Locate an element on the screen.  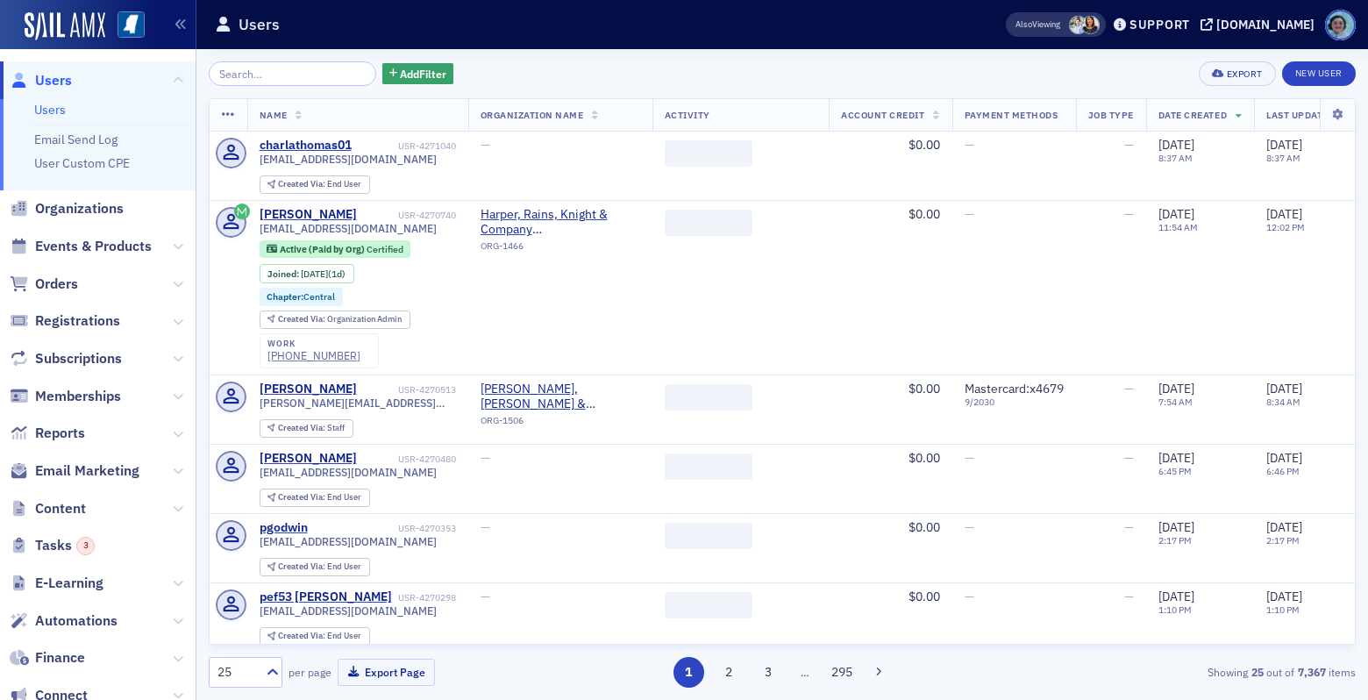
div: Active (Paid by Org): Active (Paid by Org): Certified is located at coordinates (335, 249).